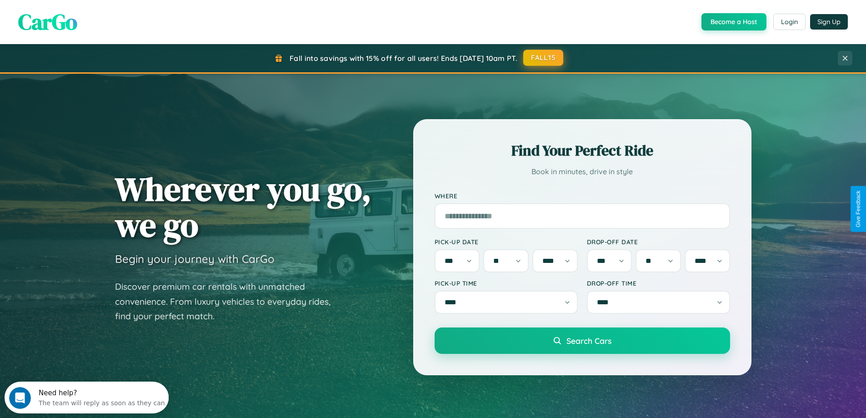 The image size is (866, 418). Describe the element at coordinates (543, 58) in the screenshot. I see `button: FALL15` at that location.